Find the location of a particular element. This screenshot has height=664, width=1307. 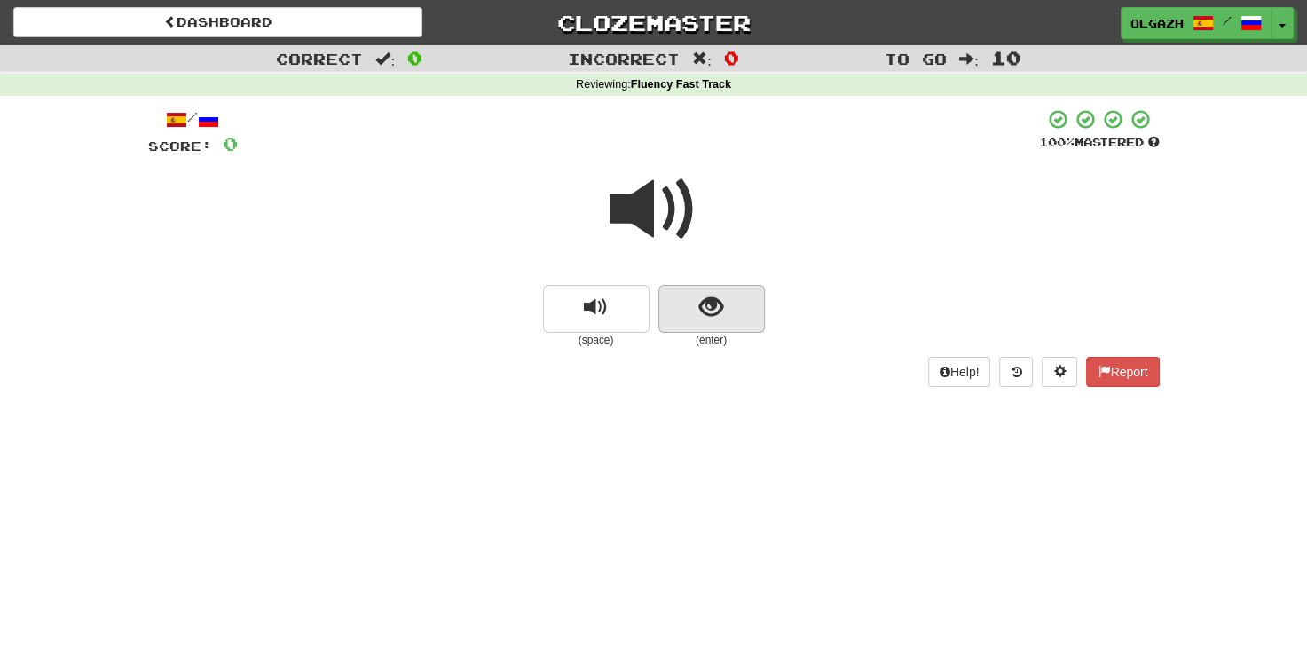

a: Dashboard is located at coordinates (217, 22).